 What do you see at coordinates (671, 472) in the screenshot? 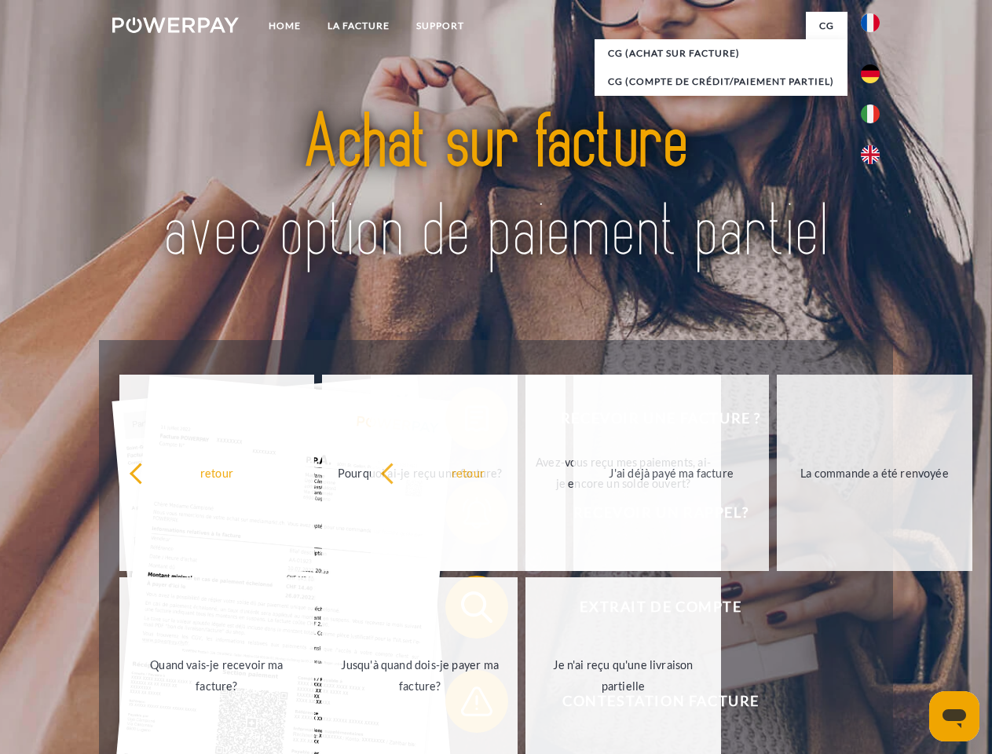
I see `div: J'ai déjà payé ma facture` at bounding box center [671, 472].